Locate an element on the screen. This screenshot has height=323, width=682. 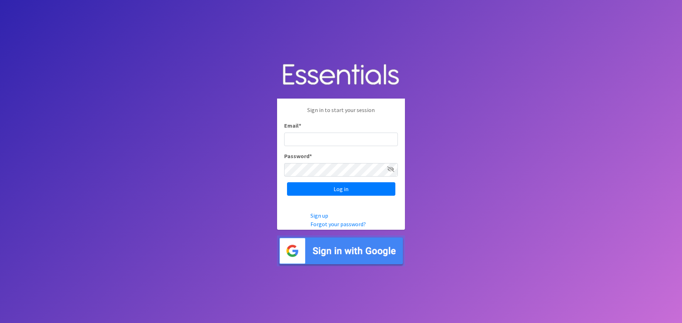
img: Sign in with Google is located at coordinates (341, 251).